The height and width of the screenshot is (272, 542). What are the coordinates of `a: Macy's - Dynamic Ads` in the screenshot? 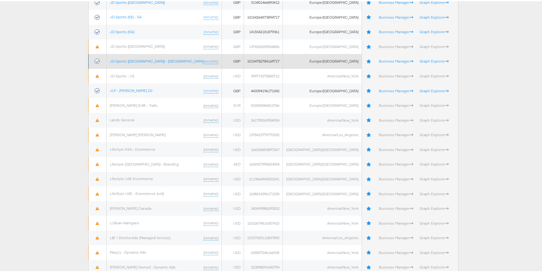 It's located at (128, 251).